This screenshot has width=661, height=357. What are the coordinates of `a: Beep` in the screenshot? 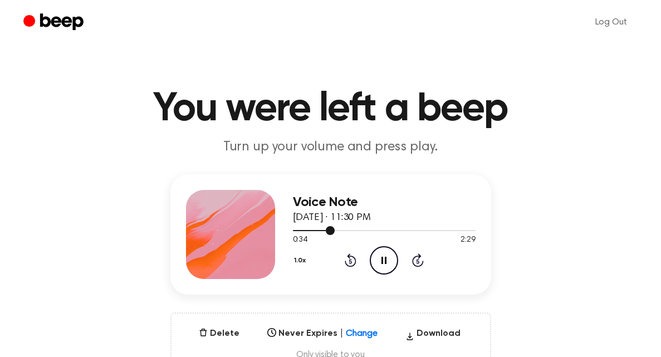 It's located at (55, 22).